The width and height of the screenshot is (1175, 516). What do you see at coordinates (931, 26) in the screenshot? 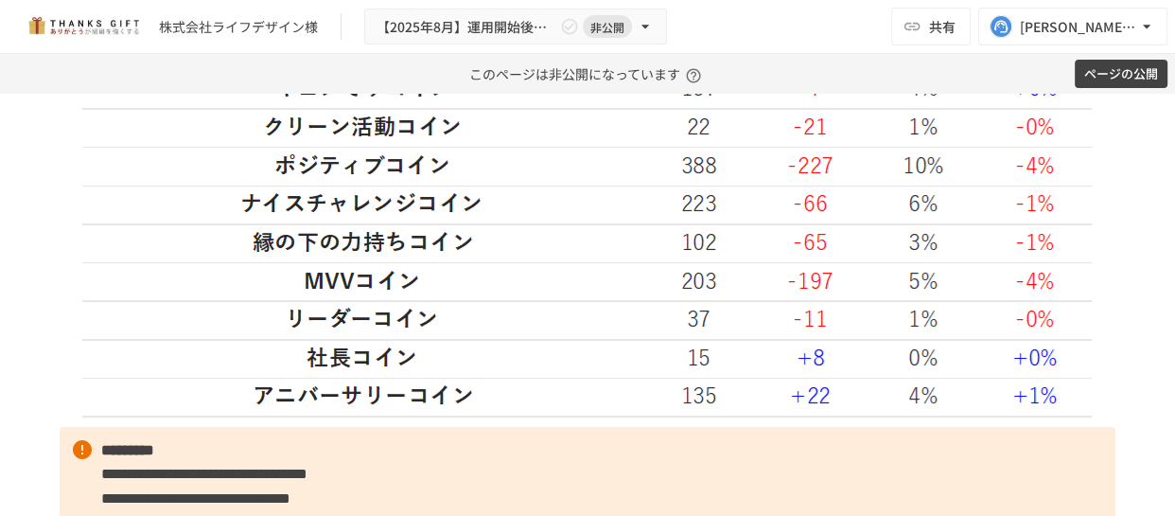
I see `button: 共有` at bounding box center [931, 26].